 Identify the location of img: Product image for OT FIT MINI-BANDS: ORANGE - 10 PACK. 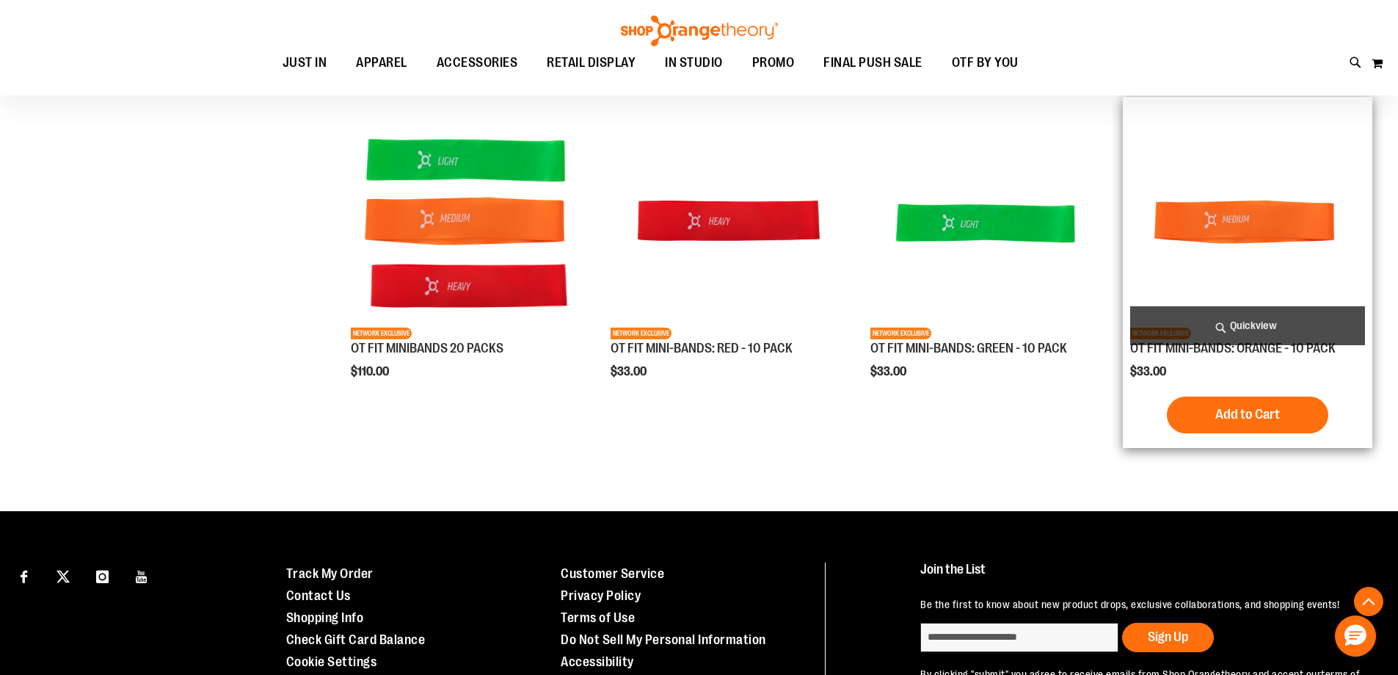
(1248, 222).